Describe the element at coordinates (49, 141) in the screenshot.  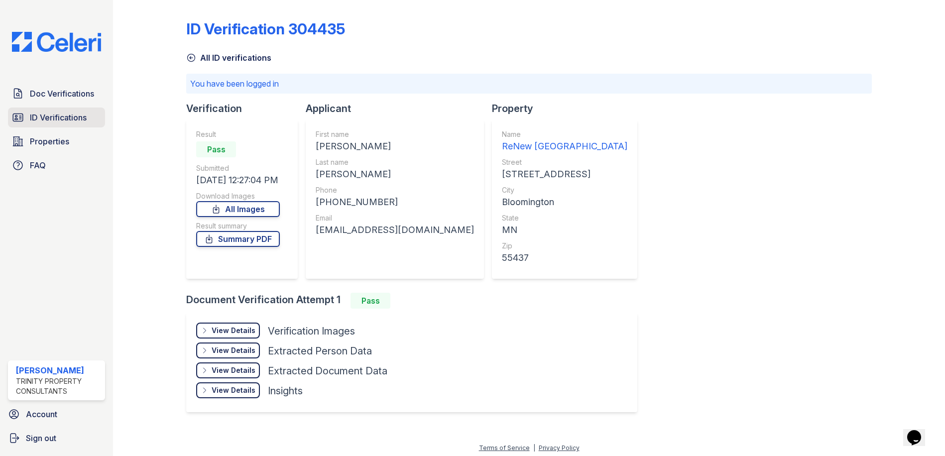
I see `span: Properties` at that location.